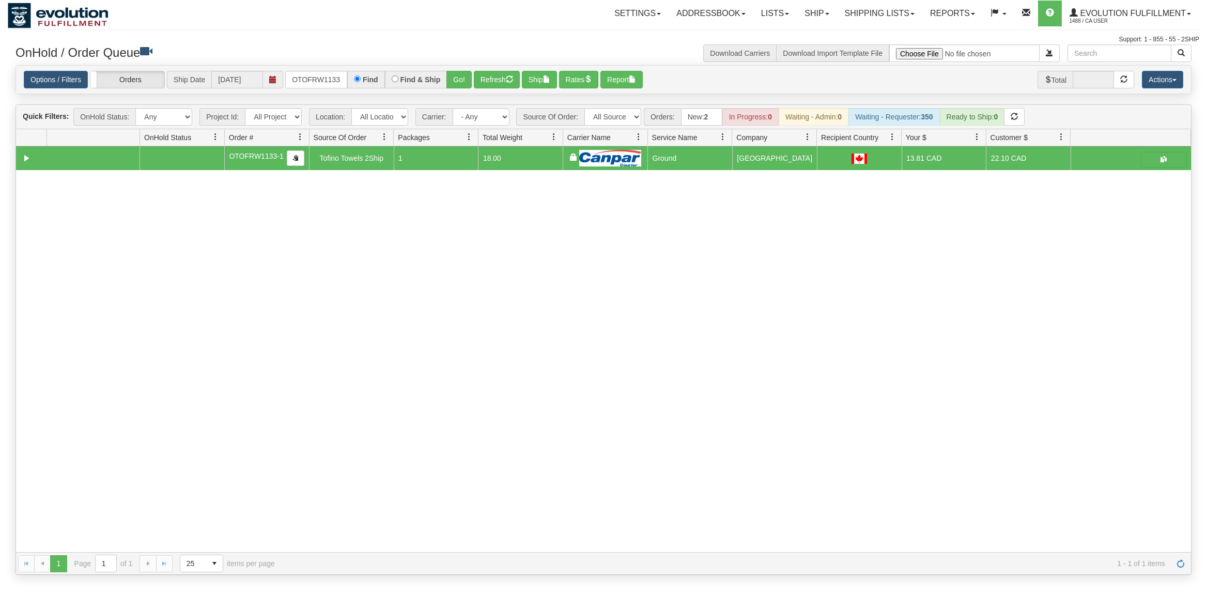  Describe the element at coordinates (604, 117) in the screenshot. I see `div: grid toolbar` at that location.